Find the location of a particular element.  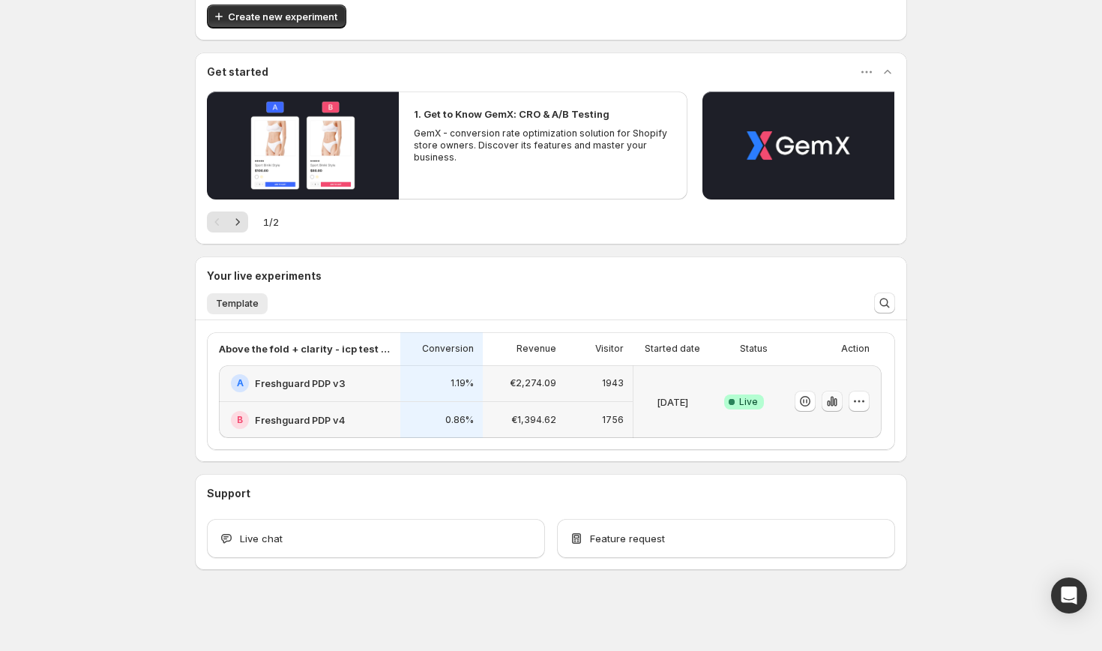

h3: Support is located at coordinates (229, 493).